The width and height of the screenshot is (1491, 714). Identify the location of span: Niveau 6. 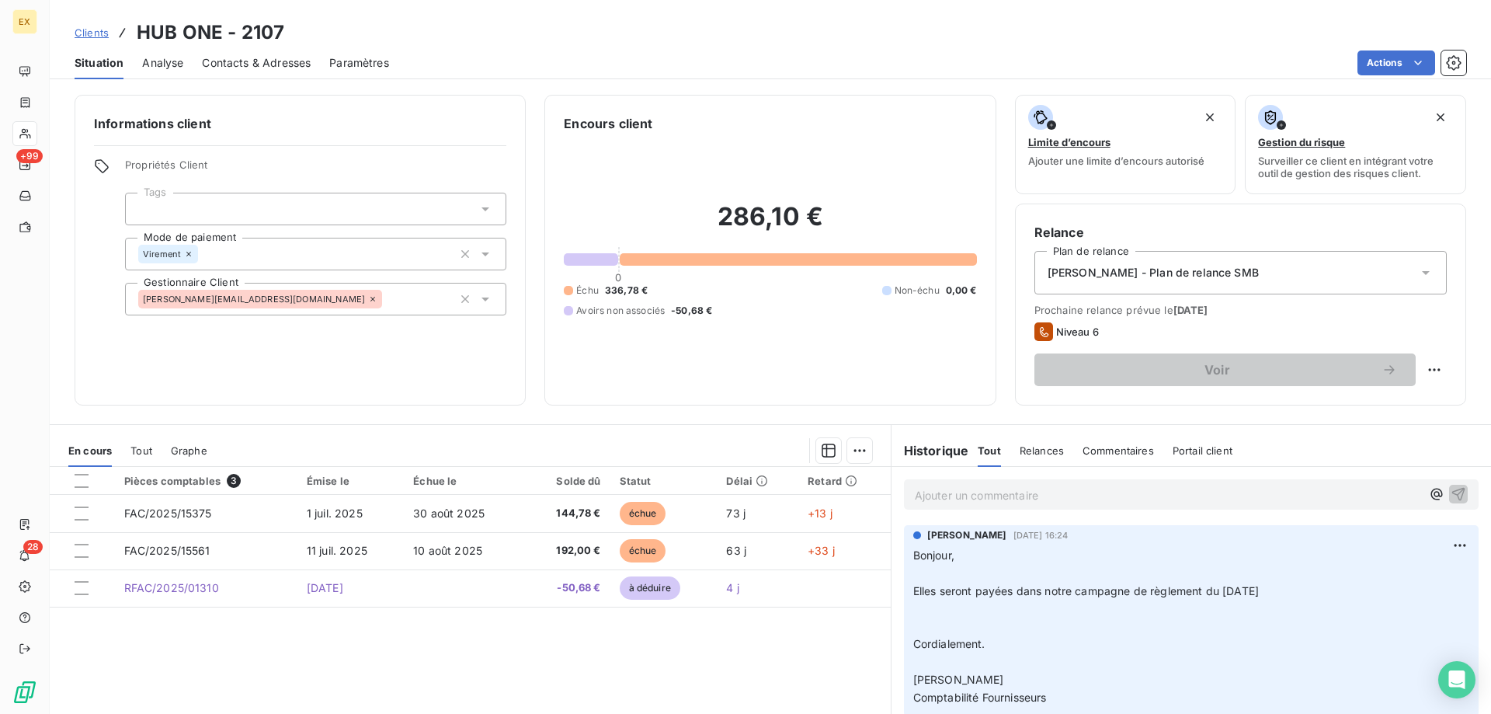
(1077, 332).